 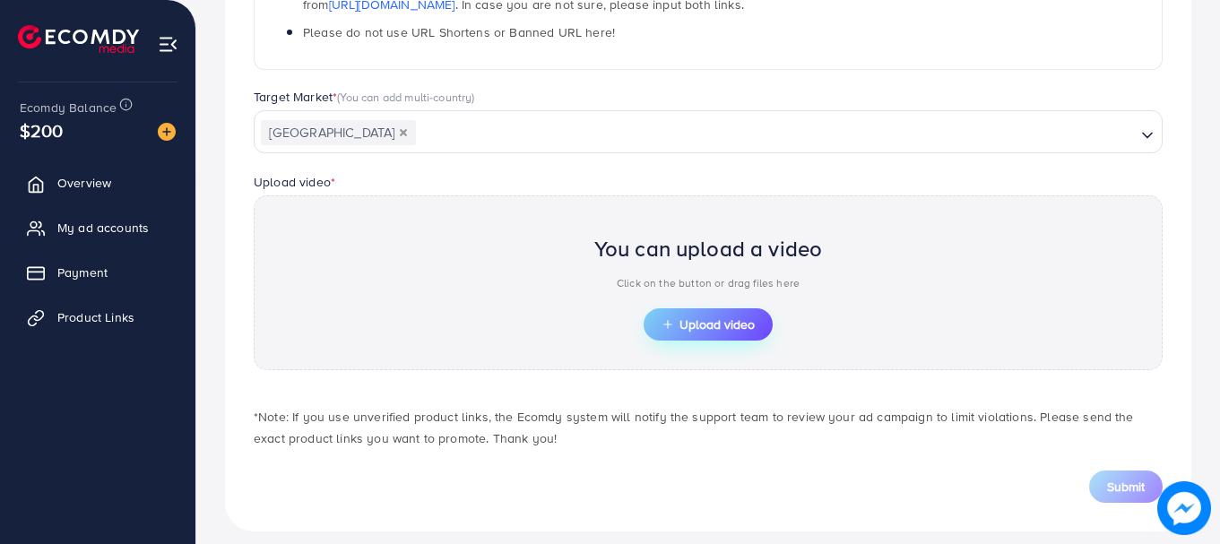 What do you see at coordinates (708, 132) in the screenshot?
I see `div: Search for option` at bounding box center [708, 132].